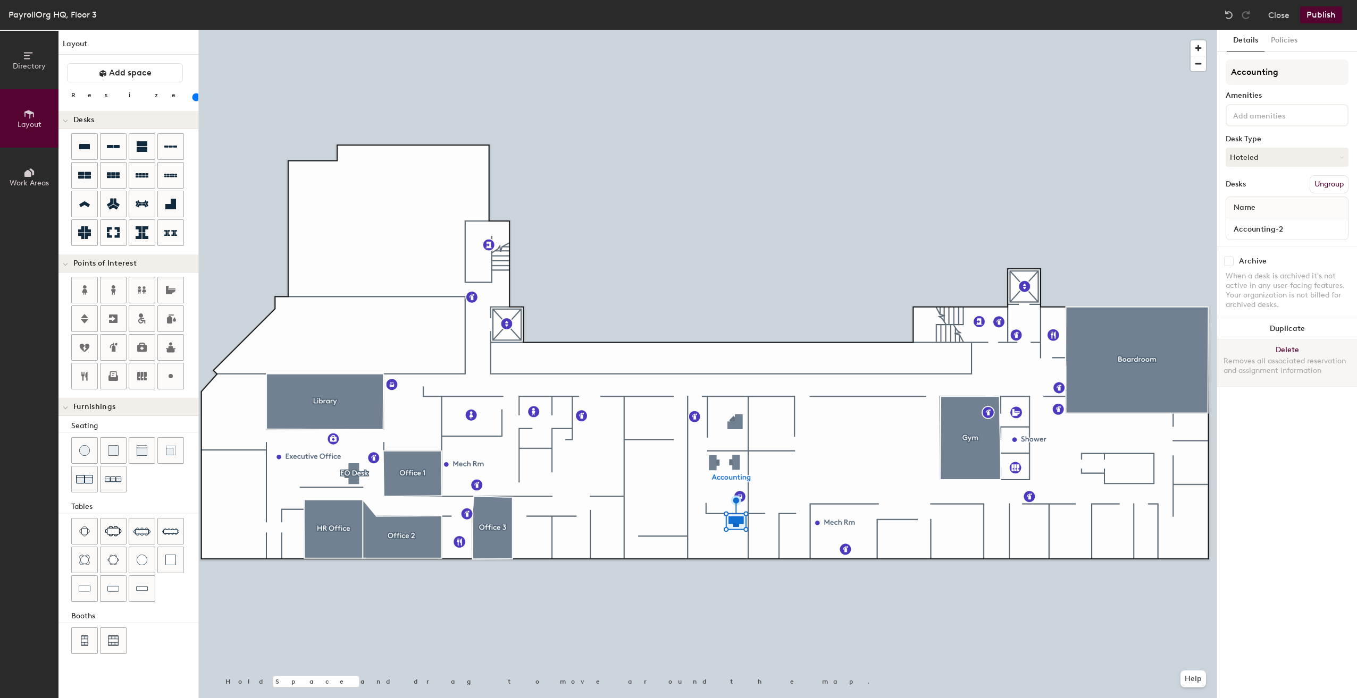  I want to click on img: Four seat round table, so click(85, 560).